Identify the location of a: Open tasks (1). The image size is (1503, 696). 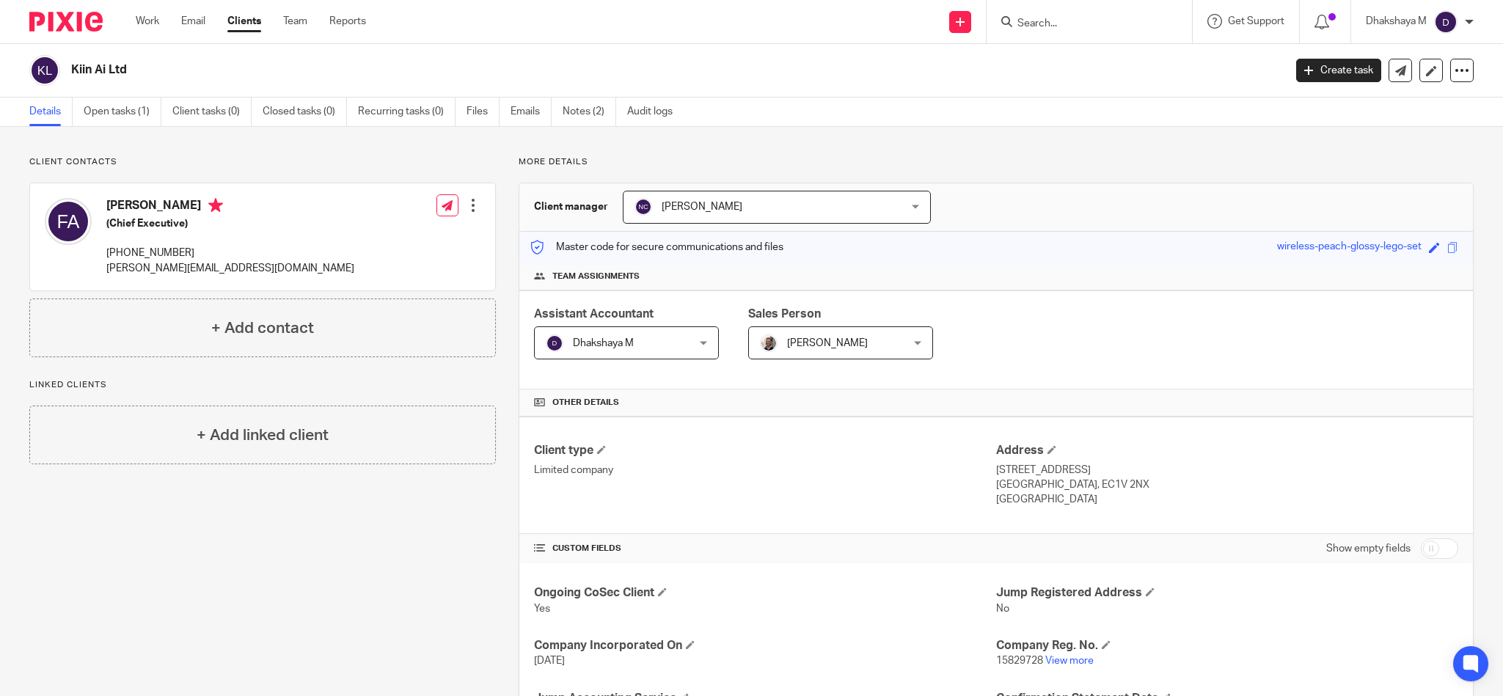
(122, 111).